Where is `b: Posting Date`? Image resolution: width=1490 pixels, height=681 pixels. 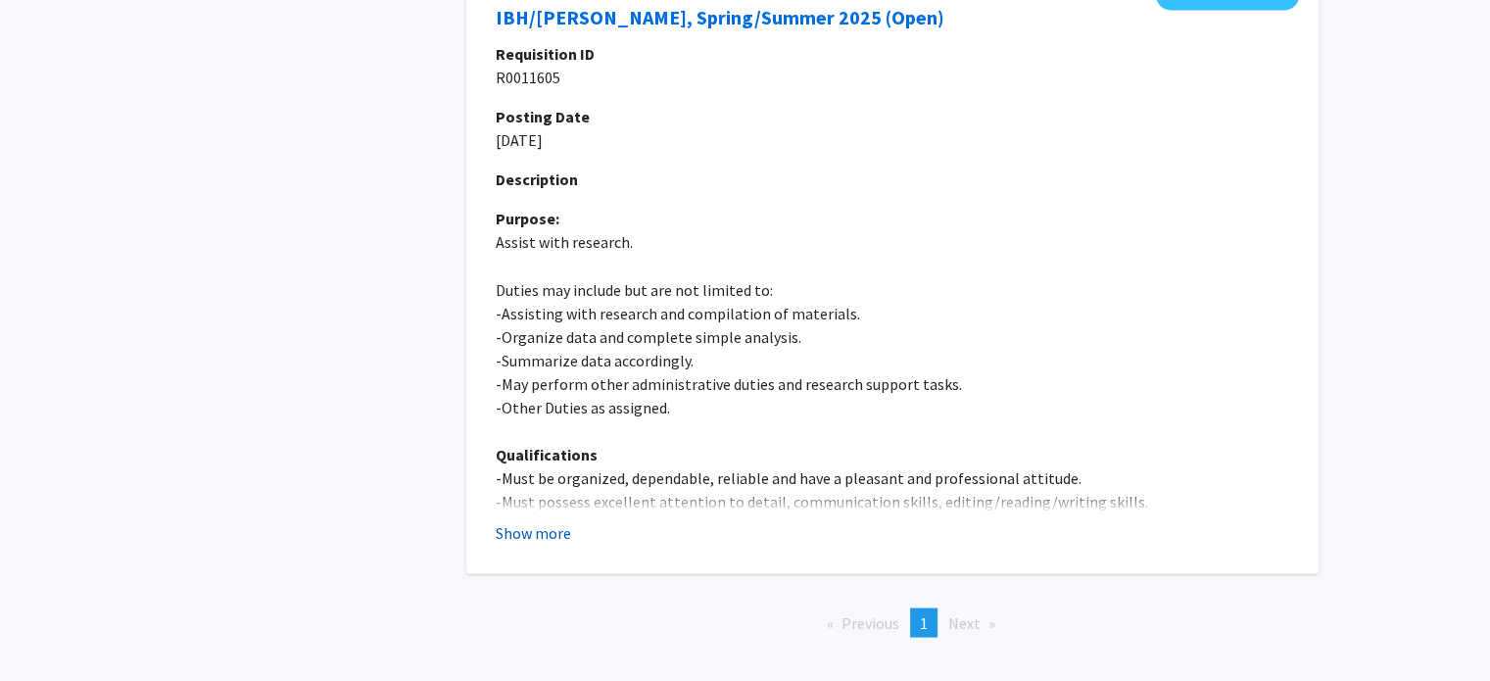
b: Posting Date is located at coordinates (543, 117).